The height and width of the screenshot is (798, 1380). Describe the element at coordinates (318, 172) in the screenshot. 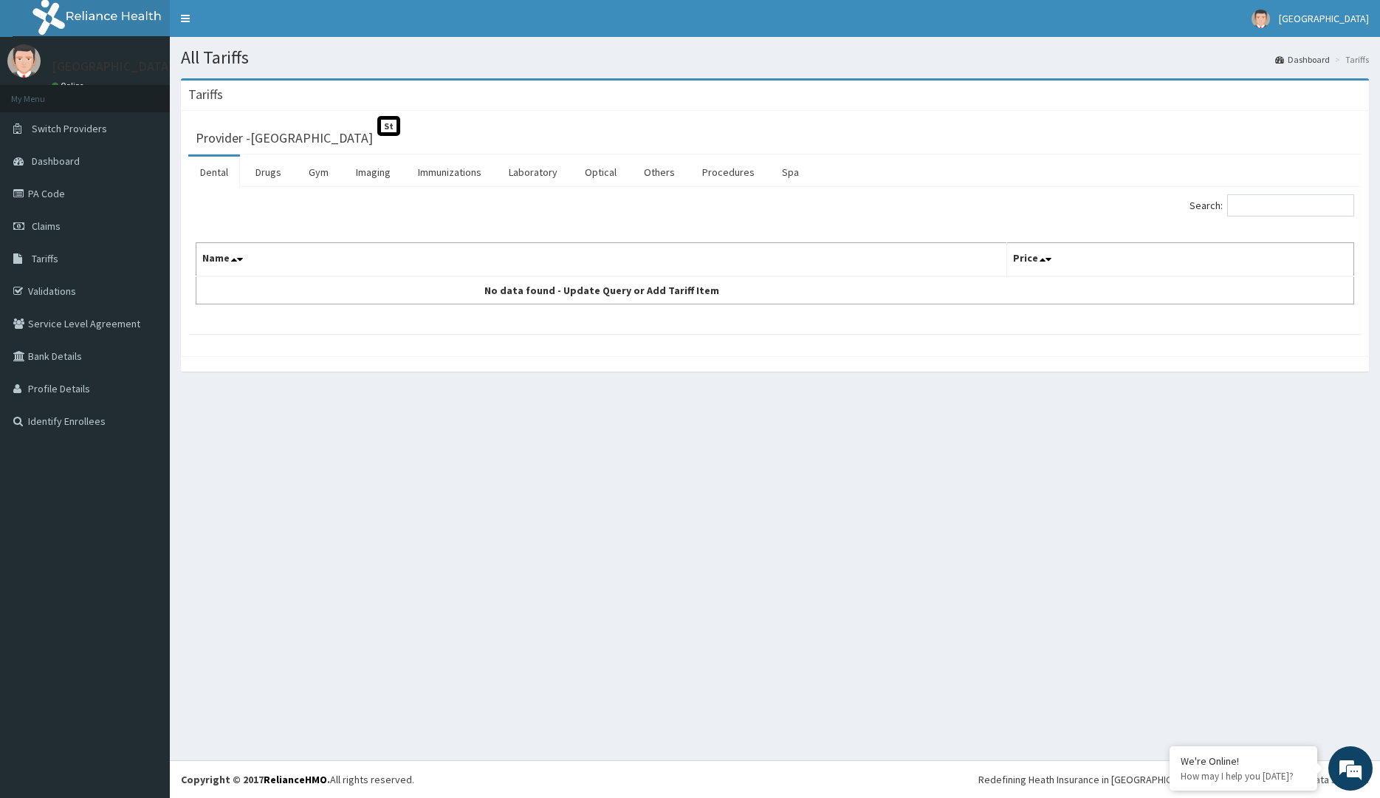

I see `a: Gym` at that location.